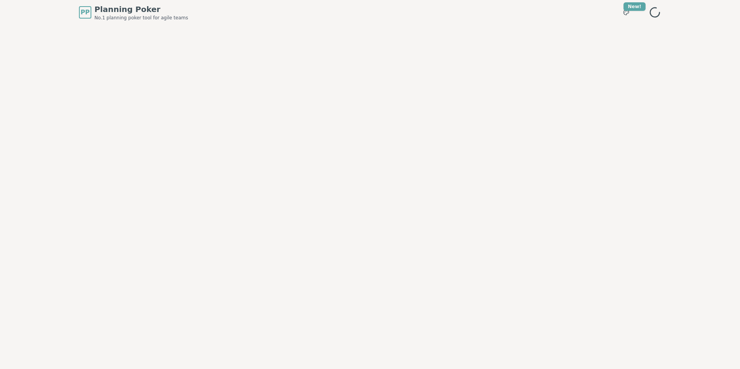 Image resolution: width=740 pixels, height=369 pixels. I want to click on span: PP, so click(85, 12).